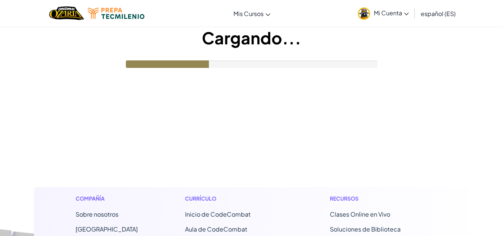 The image size is (503, 236). I want to click on h1: Recursos, so click(379, 198).